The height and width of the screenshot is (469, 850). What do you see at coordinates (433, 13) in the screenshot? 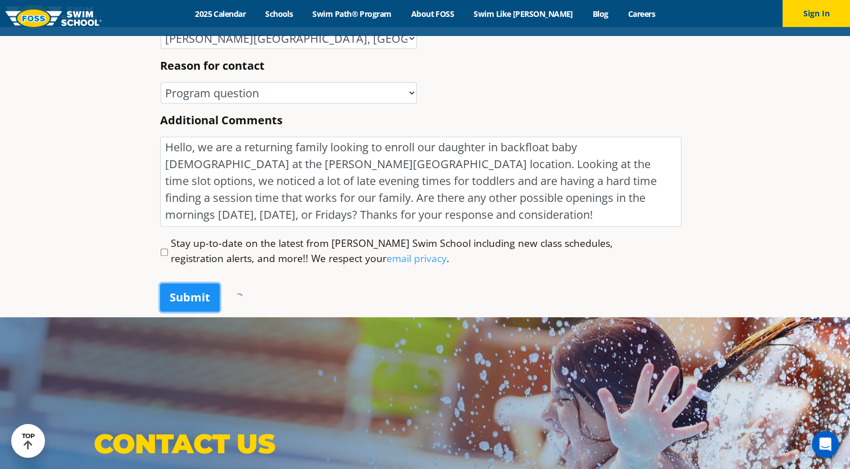
I see `a: About FOSS` at bounding box center [433, 13].